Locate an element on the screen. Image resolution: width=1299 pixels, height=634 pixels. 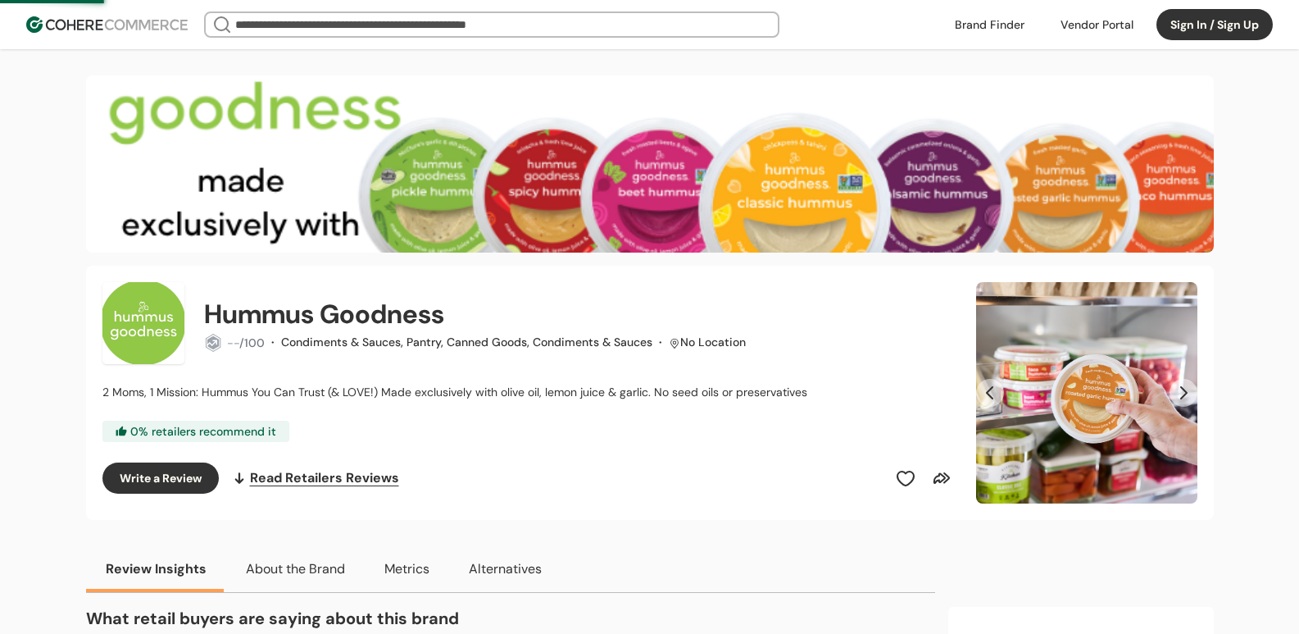
span: 2 Moms, 1 Mission: Hummus You Can Trust (& LOVE!) Made exclusively with olive oil, lemon juice & ... is located at coordinates (455, 392).